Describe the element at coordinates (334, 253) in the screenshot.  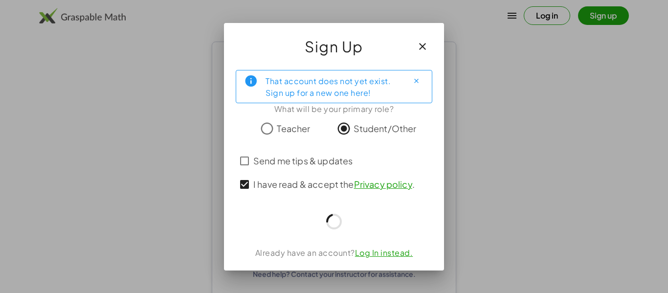
I see `div: Already have an account?` at that location.